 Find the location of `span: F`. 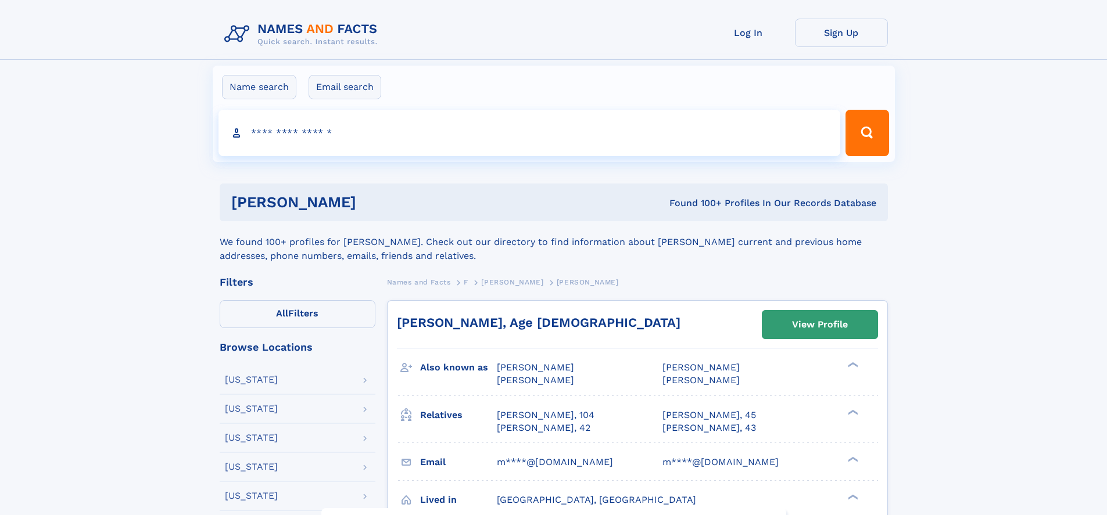

span: F is located at coordinates (466, 282).